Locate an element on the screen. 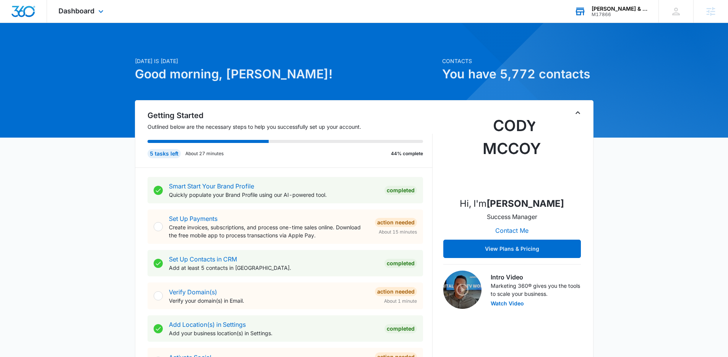 This screenshot has height=357, width=728. a: Smart Start Your Brand Profile is located at coordinates (211, 186).